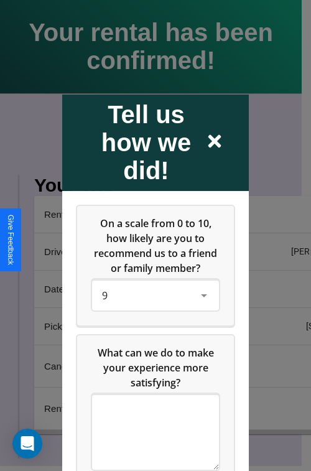 The height and width of the screenshot is (471, 311). Describe the element at coordinates (104, 295) in the screenshot. I see `span: 9` at that location.